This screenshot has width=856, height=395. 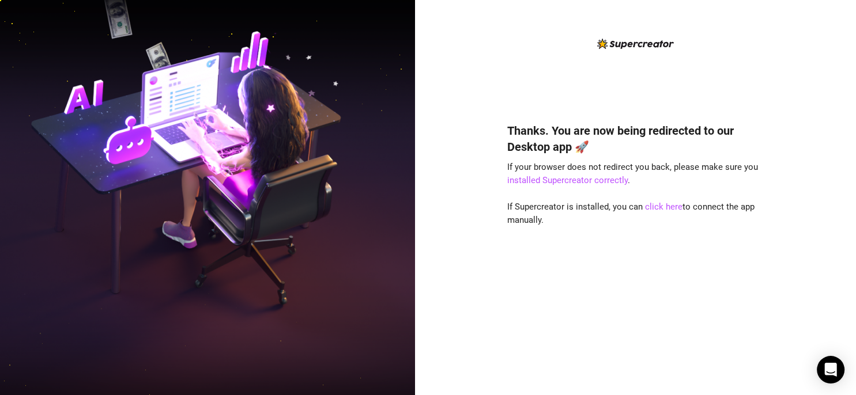 What do you see at coordinates (567, 180) in the screenshot?
I see `a: installed Supercreator correctly` at bounding box center [567, 180].